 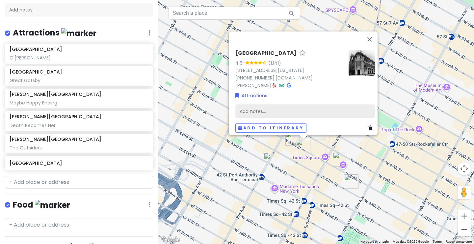 What do you see at coordinates (371, 128) in the screenshot?
I see `a: Delete place` at bounding box center [371, 128].